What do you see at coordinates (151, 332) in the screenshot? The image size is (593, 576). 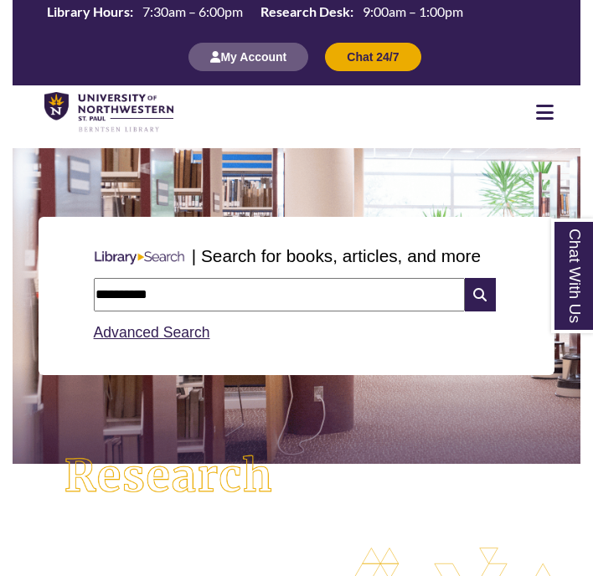 I see `a: Advanced Search` at bounding box center [151, 332].